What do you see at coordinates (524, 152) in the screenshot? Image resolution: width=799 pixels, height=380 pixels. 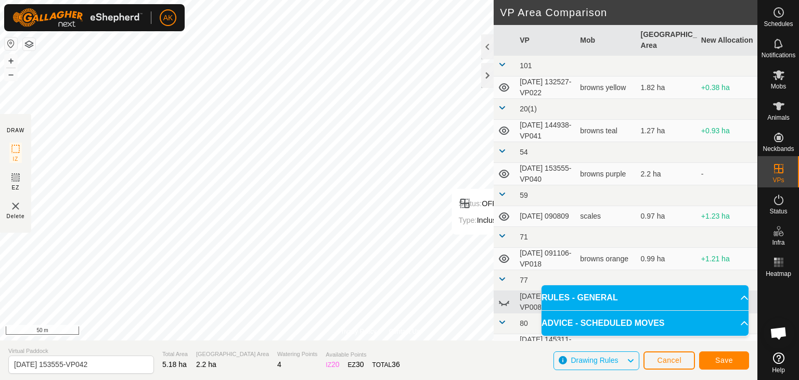 I see `span: 54` at bounding box center [524, 152].